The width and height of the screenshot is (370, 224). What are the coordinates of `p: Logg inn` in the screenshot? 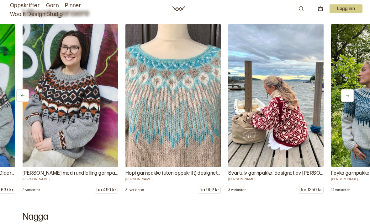 It's located at (346, 9).